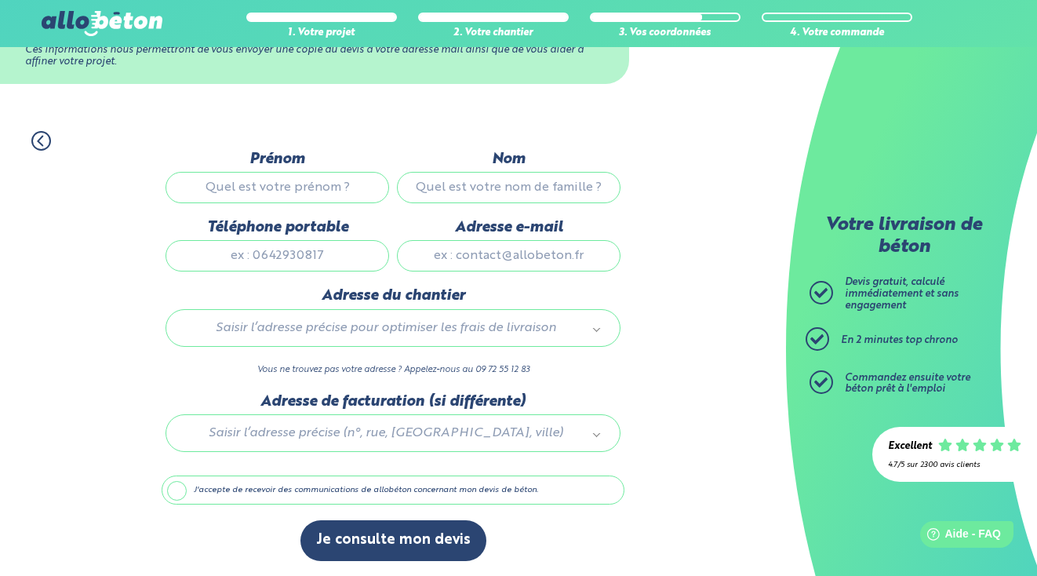 The height and width of the screenshot is (576, 1037). What do you see at coordinates (393, 490) in the screenshot?
I see `label: J'accepte de recevoir des communications de allobéton concernant mon devis de béton.` at bounding box center [393, 490].